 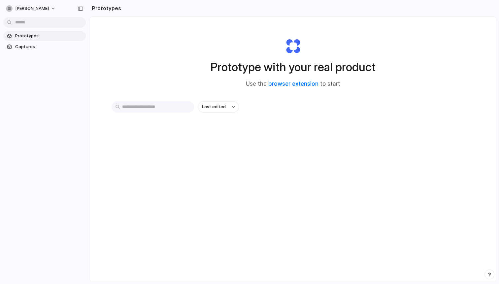 What do you see at coordinates (218, 107) in the screenshot?
I see `button: Last edited` at bounding box center [218, 107].